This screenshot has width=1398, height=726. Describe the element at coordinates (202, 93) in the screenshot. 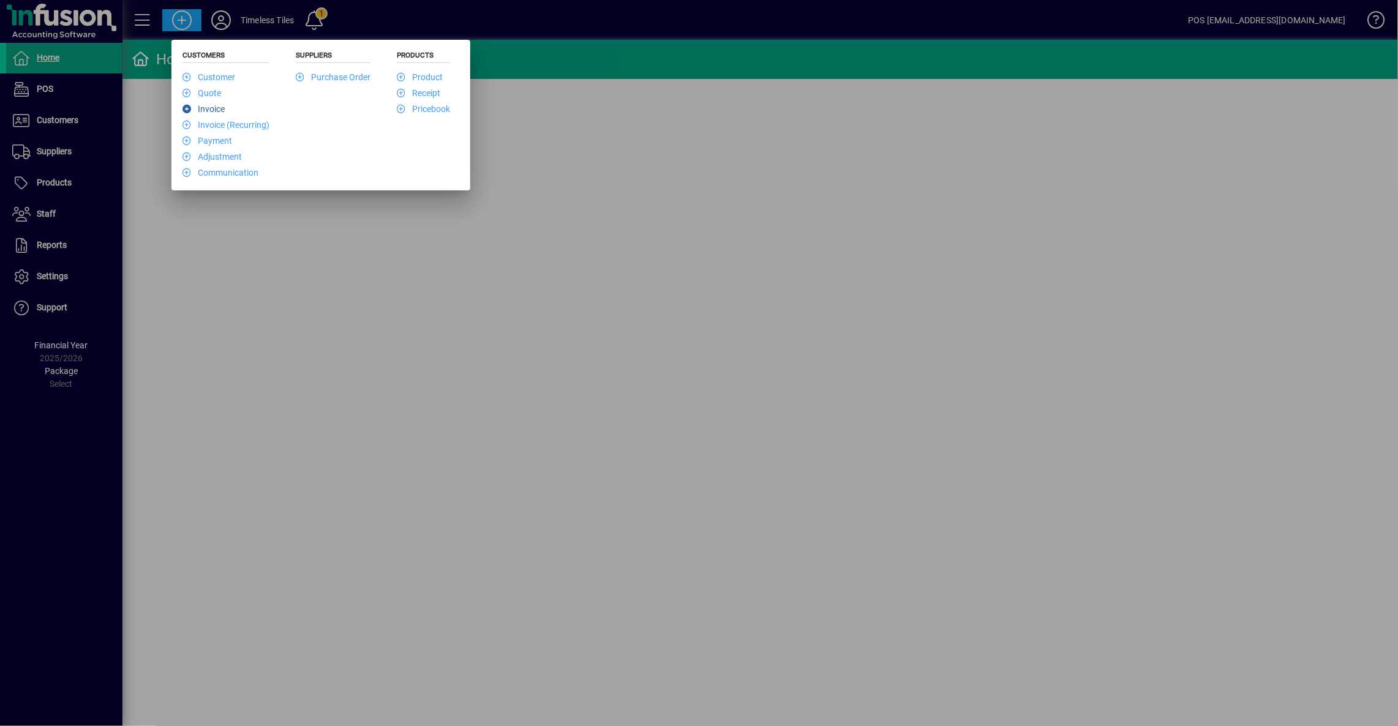

I see `a: Quote` at that location.